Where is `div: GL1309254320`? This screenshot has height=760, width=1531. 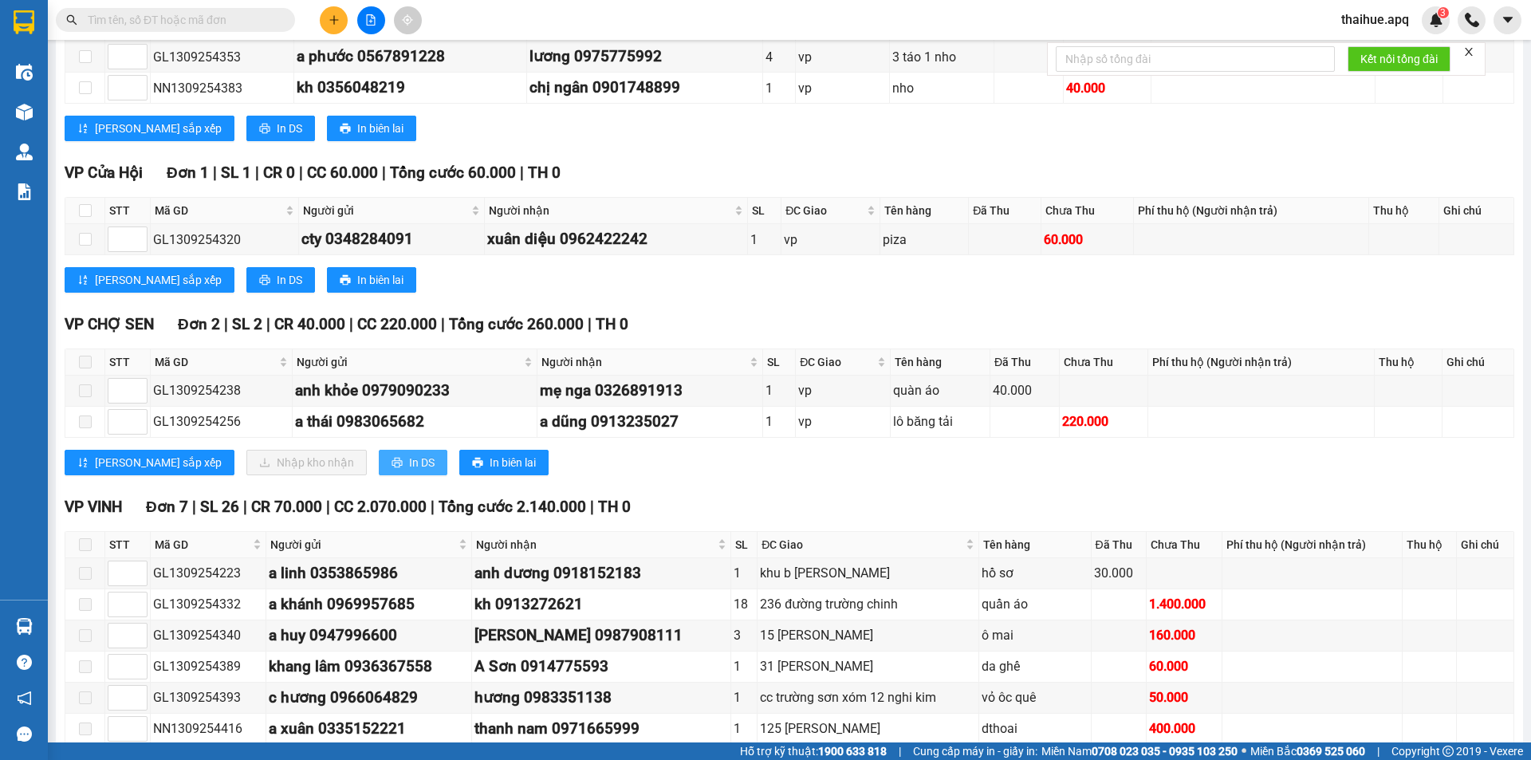
div: GL1309254320 is located at coordinates (224, 239).